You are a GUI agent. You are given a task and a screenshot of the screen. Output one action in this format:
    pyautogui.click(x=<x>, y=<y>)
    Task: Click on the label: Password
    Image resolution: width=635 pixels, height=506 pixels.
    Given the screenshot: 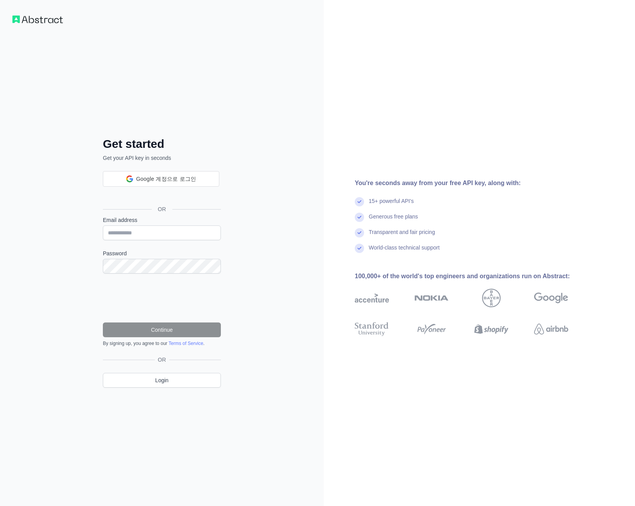 What is the action you would take?
    pyautogui.click(x=162, y=253)
    